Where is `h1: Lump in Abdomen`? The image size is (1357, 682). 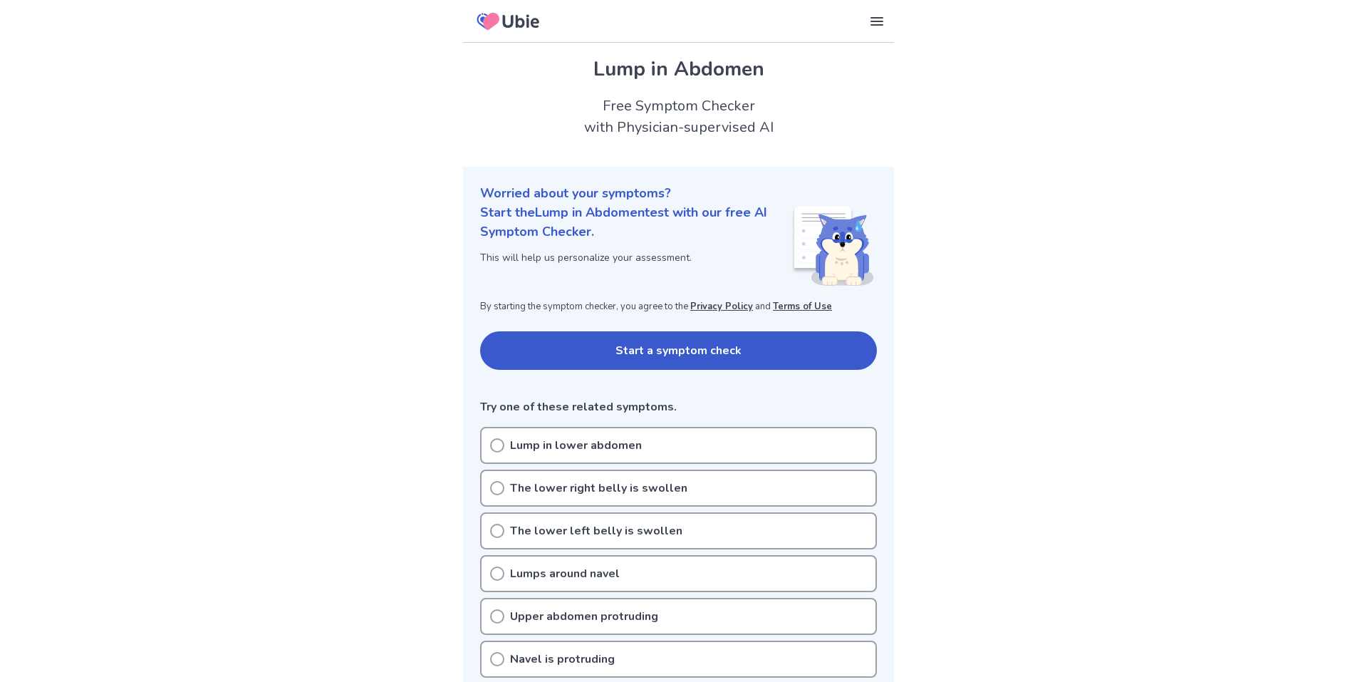 h1: Lump in Abdomen is located at coordinates (678, 69).